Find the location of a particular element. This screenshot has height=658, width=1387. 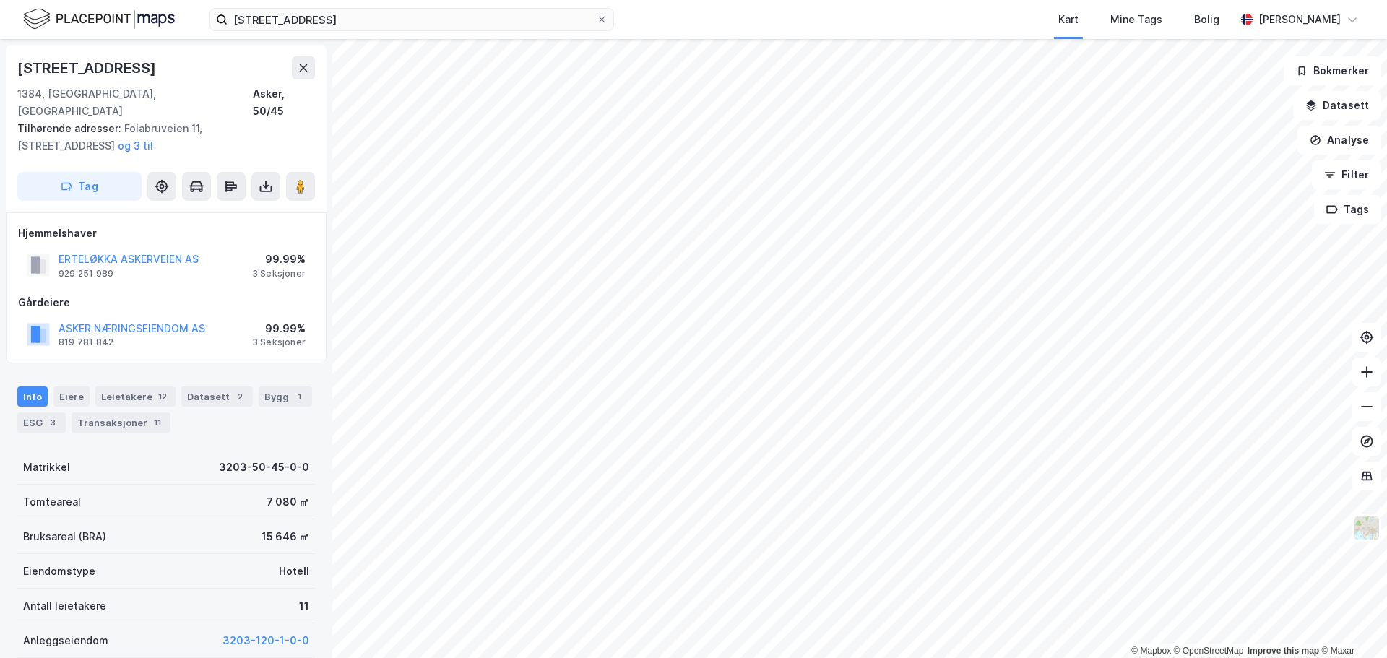

div: Hotell is located at coordinates (294, 572).